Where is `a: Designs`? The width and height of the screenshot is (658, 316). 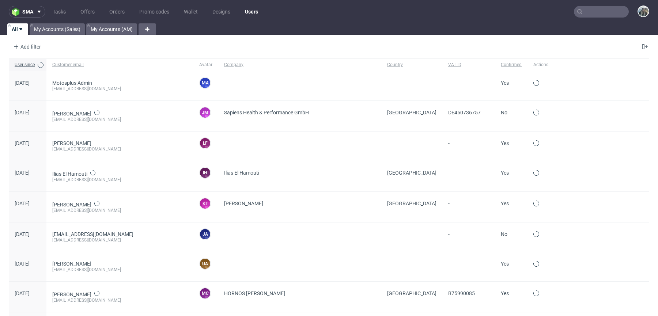 a: Designs is located at coordinates (221, 12).